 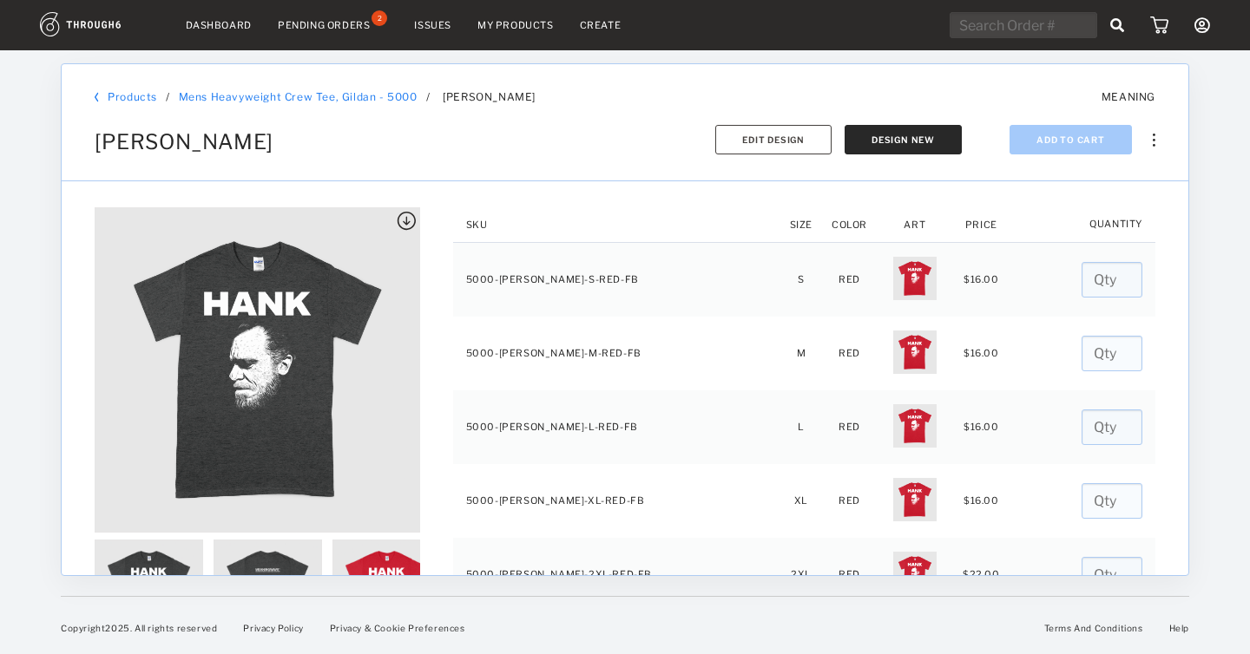 I want to click on th: Size, so click(x=801, y=225).